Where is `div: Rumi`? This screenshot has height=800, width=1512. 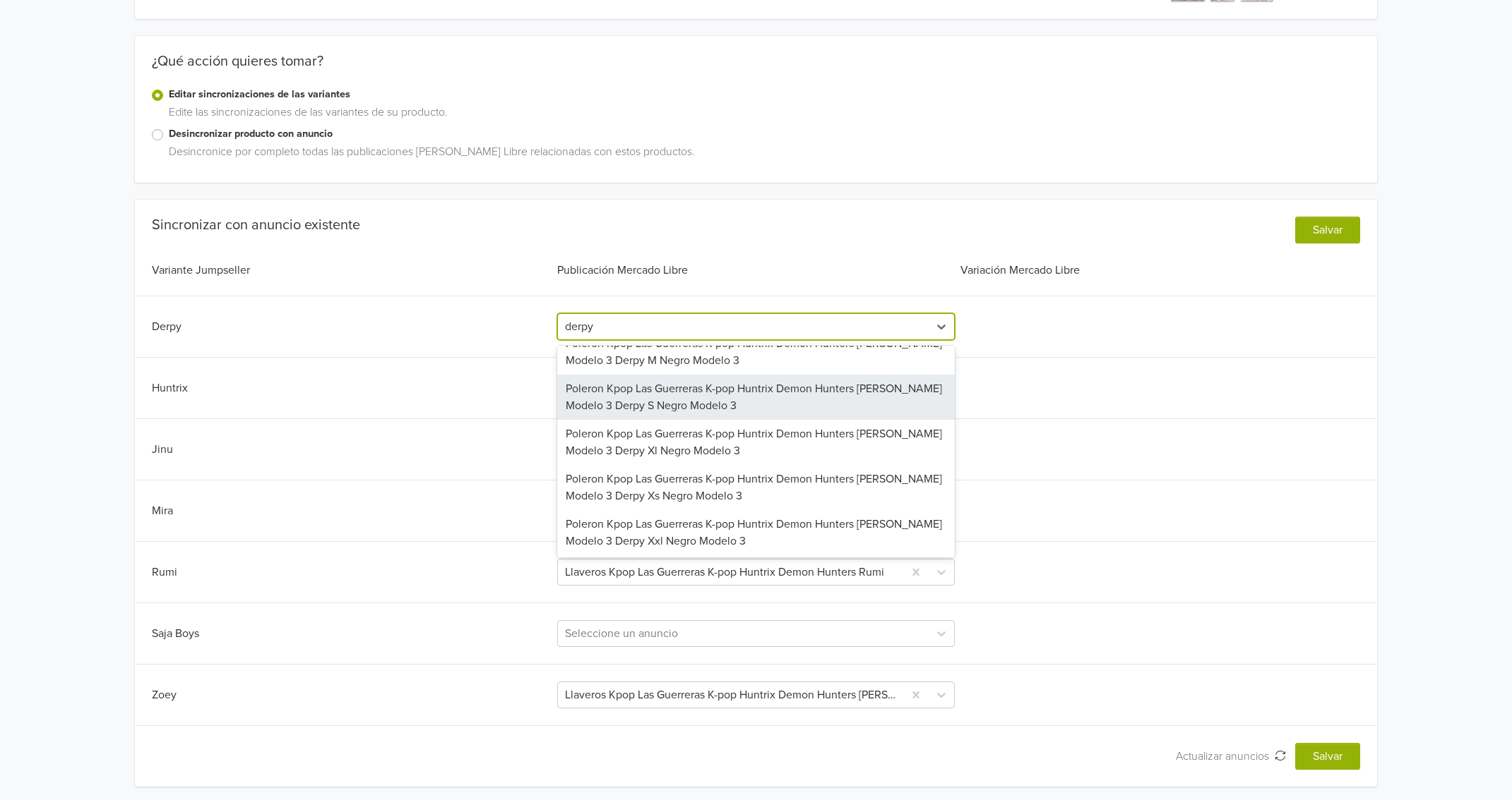
div: Rumi is located at coordinates (353, 573).